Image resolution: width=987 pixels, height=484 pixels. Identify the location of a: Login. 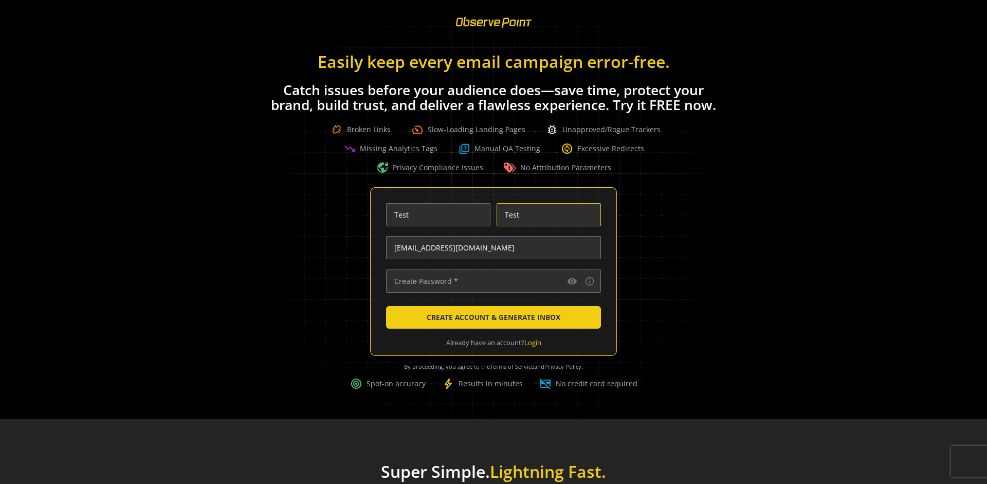
(532, 342).